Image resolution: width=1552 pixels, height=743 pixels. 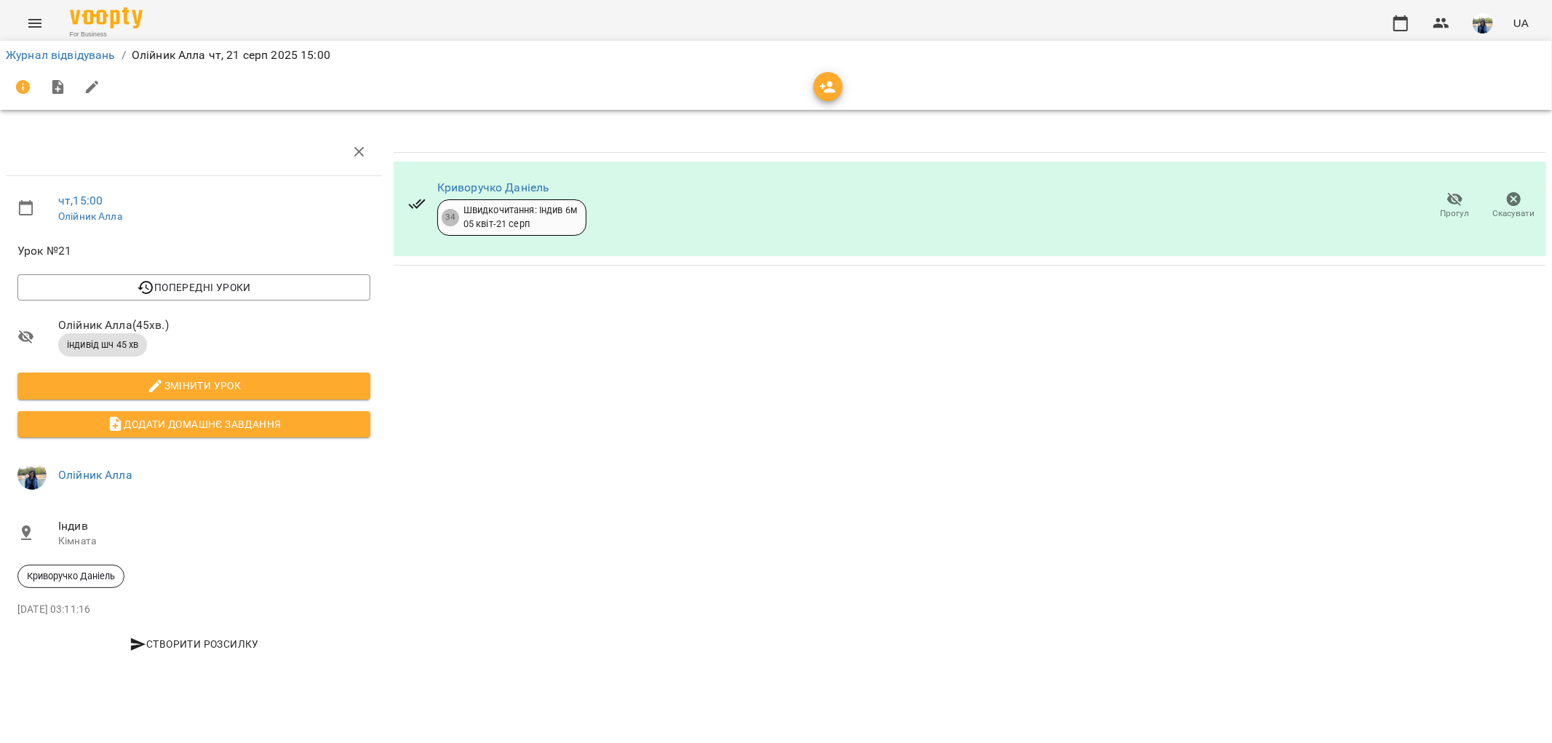 What do you see at coordinates (214, 325) in the screenshot?
I see `span: Олійник Алла ( 45 хв. )` at bounding box center [214, 325].